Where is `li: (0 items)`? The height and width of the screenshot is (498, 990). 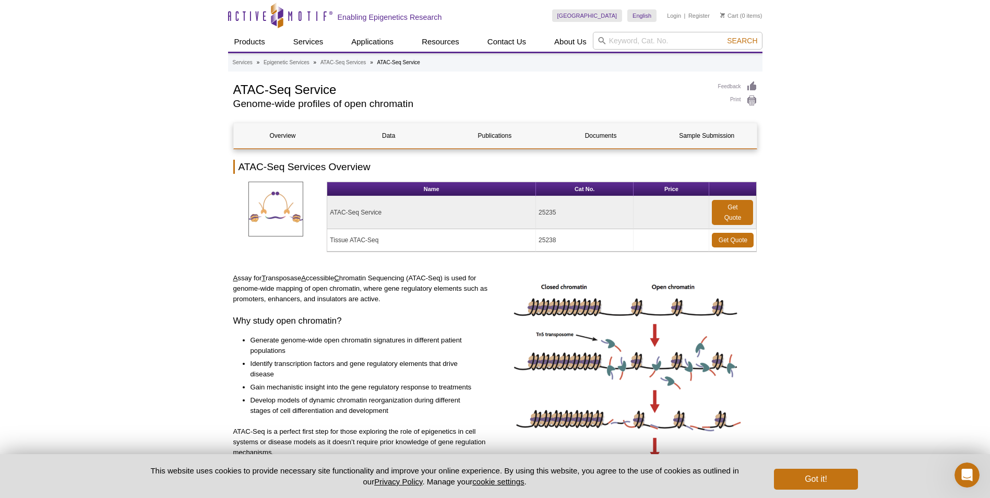 li: (0 items) is located at coordinates (741, 16).